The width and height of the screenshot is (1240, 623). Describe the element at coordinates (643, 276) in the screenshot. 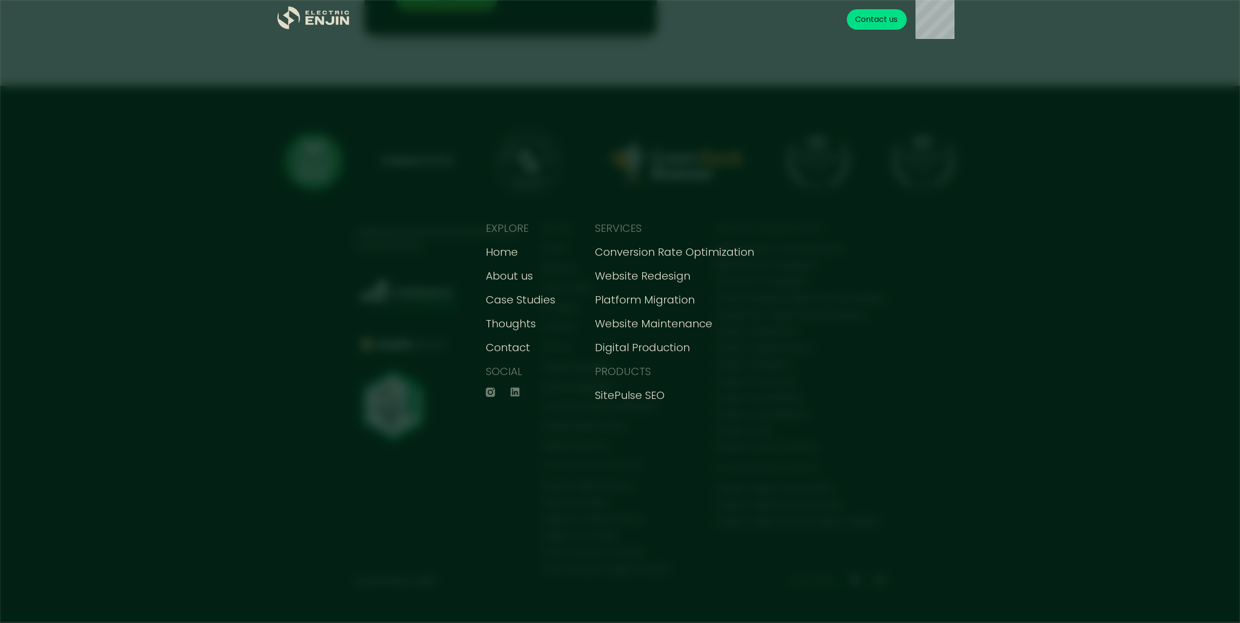

I see `a: Website Redesign` at that location.